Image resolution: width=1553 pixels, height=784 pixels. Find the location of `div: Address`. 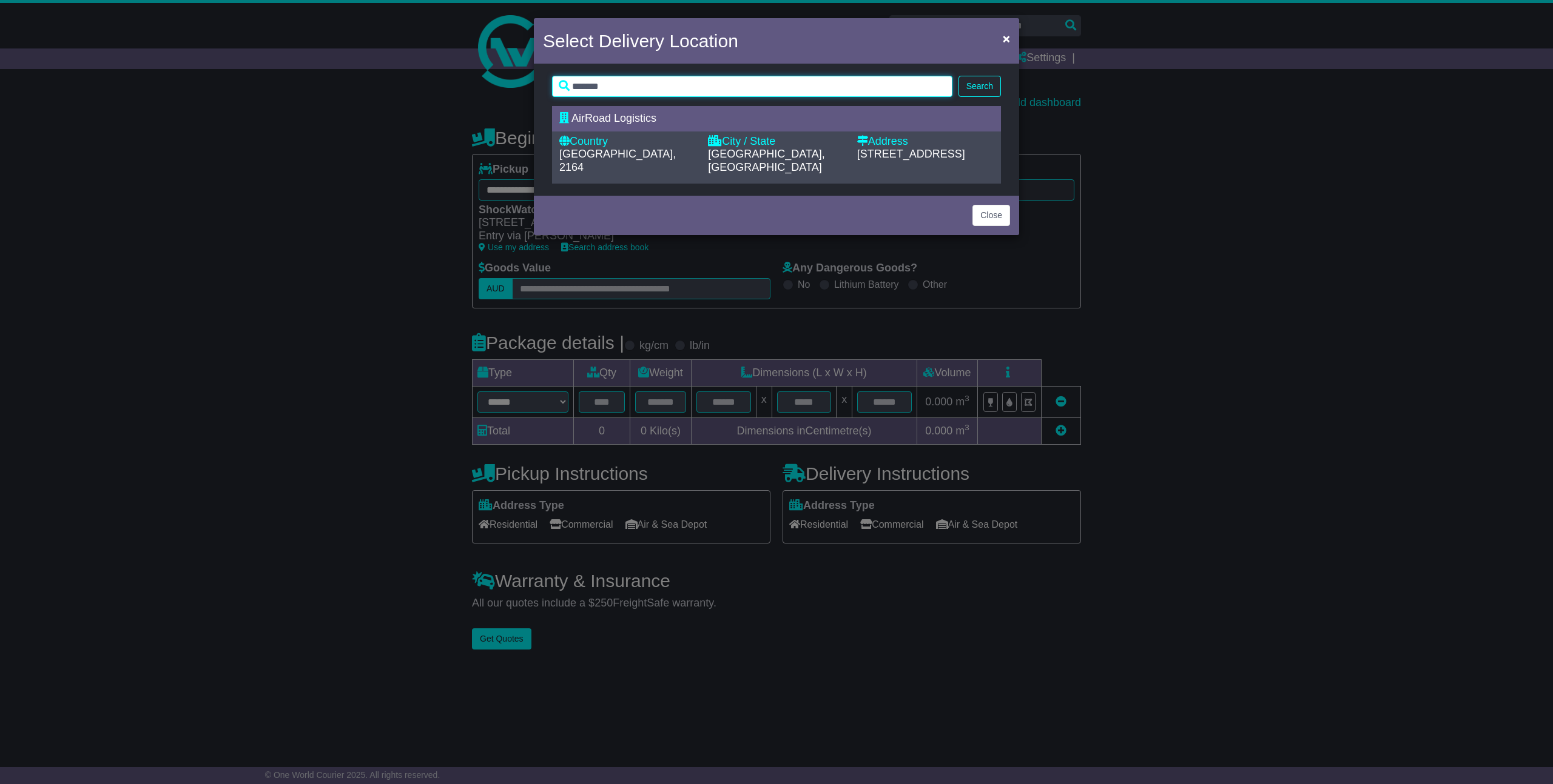

div: Address is located at coordinates (925, 142).